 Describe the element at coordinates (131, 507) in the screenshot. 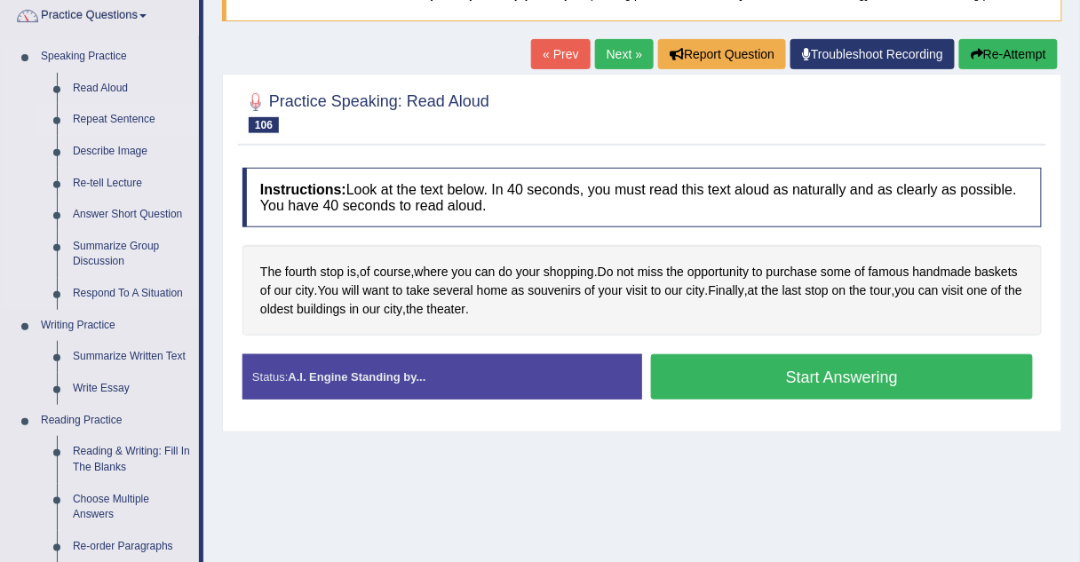

I see `a: Choose Multiple Answers` at that location.